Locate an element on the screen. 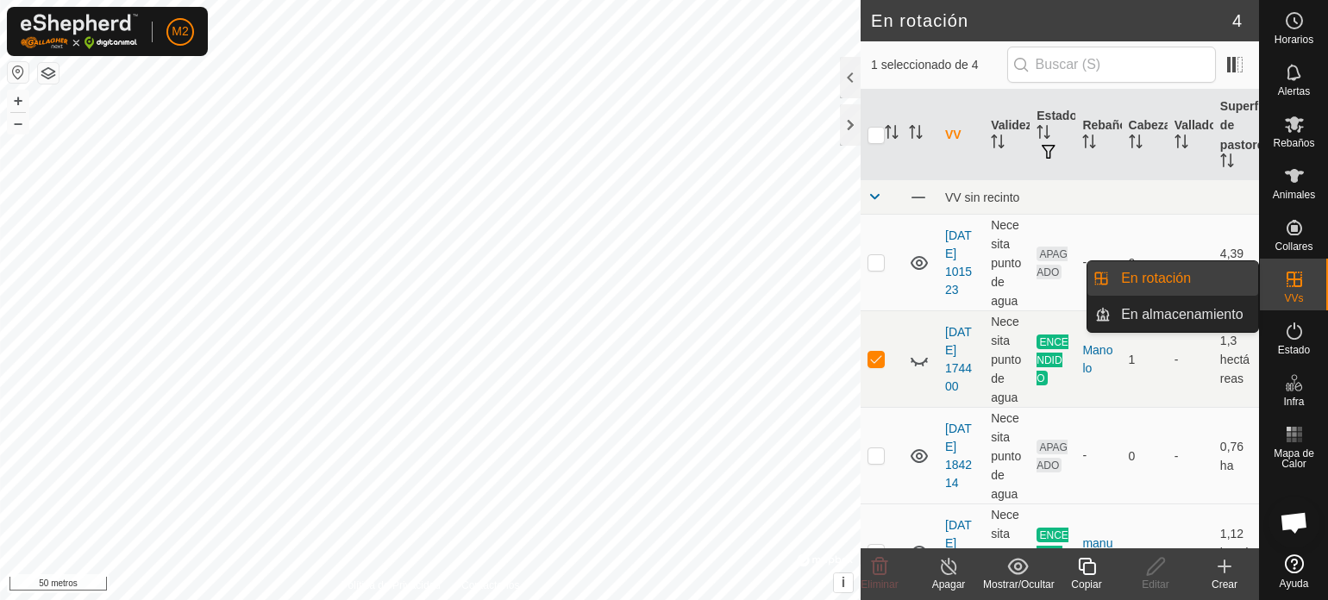  font: Contáctenos is located at coordinates (490, 586).